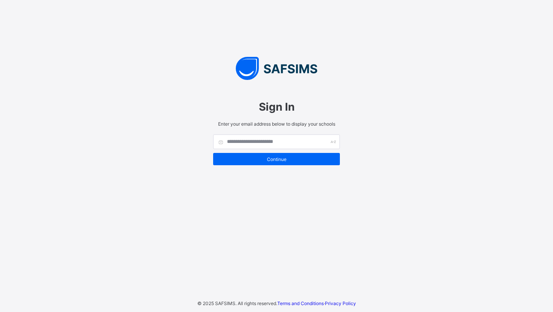 The image size is (553, 312). I want to click on span: Continue, so click(276, 159).